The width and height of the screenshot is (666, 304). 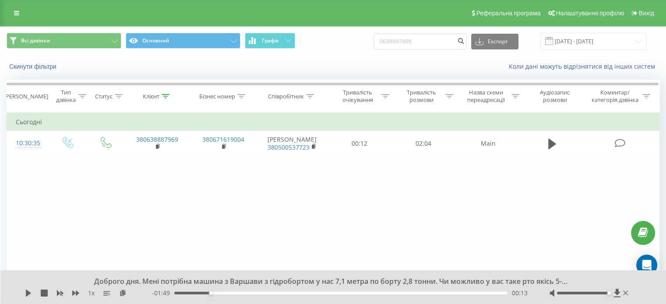 What do you see at coordinates (421, 42) in the screenshot?
I see `input: Пошук за номером` at bounding box center [421, 42].